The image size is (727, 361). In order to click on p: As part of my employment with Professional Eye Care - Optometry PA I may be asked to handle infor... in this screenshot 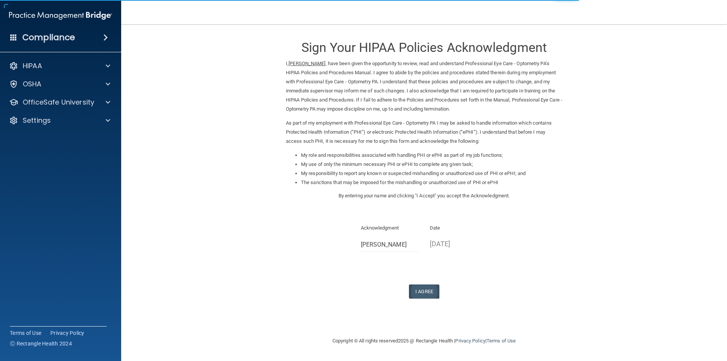, I will do `click(424, 132)`.